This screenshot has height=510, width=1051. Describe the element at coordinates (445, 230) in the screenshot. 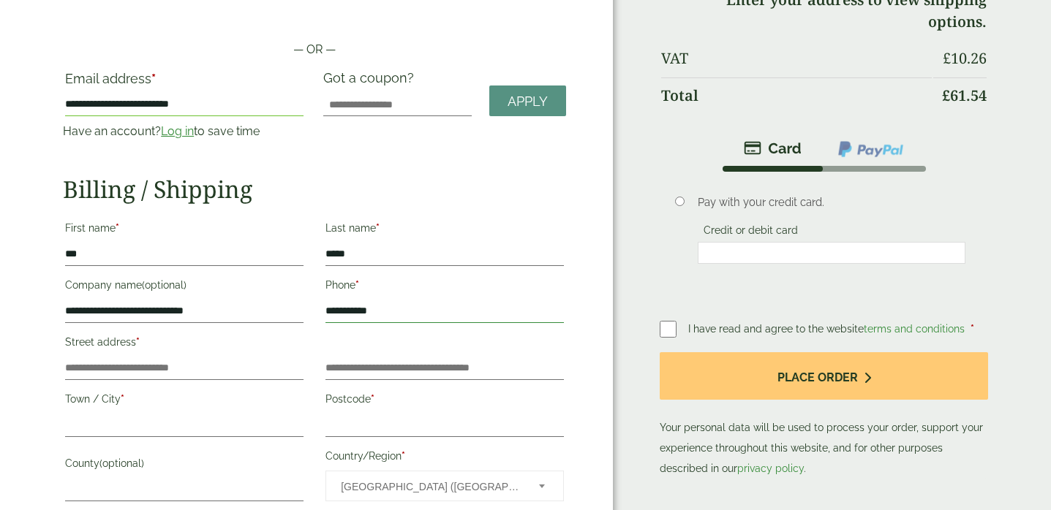

I see `label: Last name` at that location.